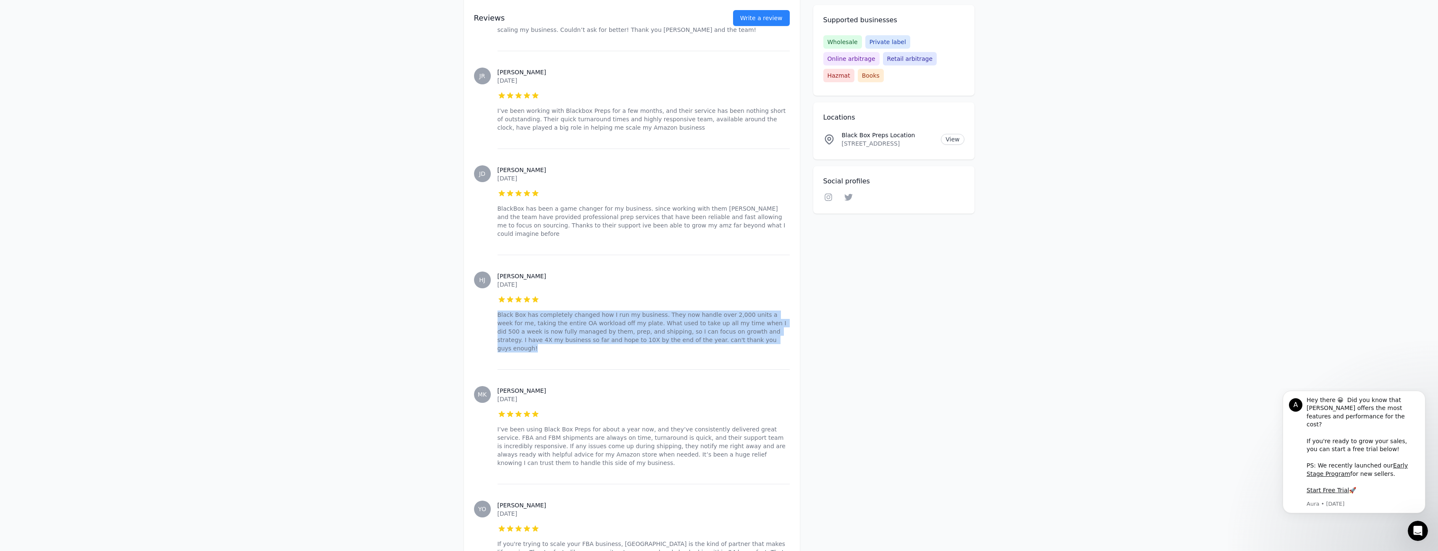  What do you see at coordinates (483, 76) in the screenshot?
I see `span: JR` at bounding box center [483, 76].